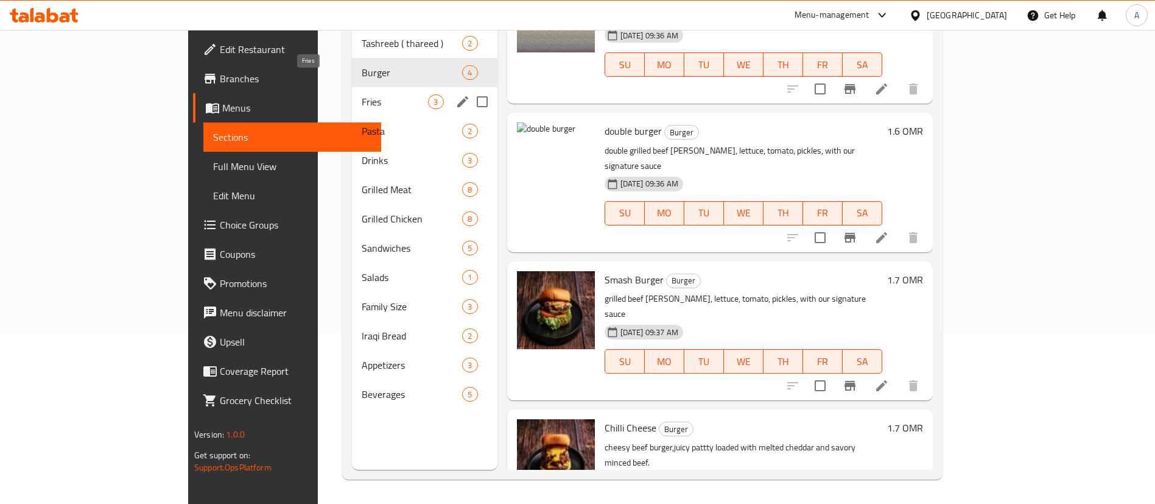  I want to click on span: double burger, so click(633, 131).